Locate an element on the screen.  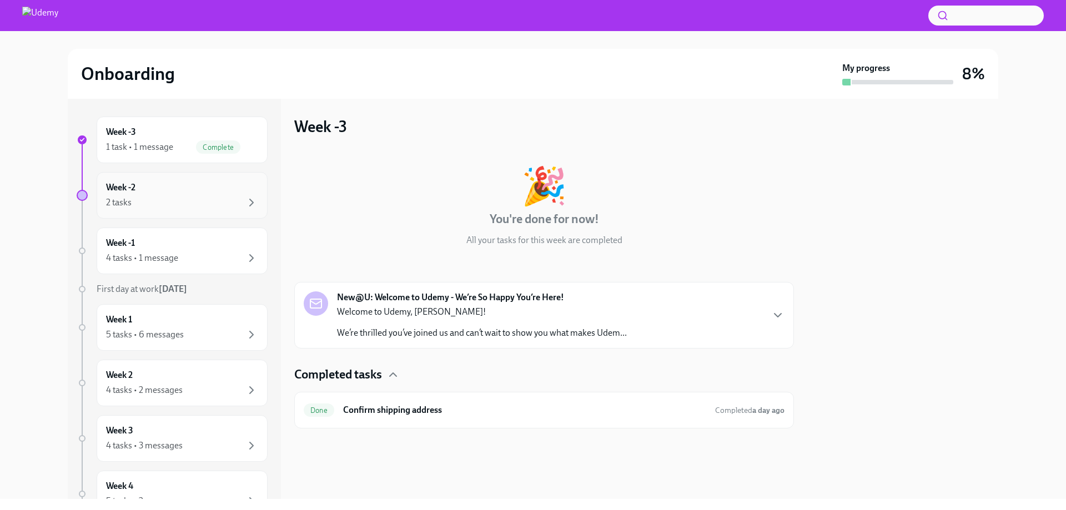
div: 2 tasks is located at coordinates (119, 203).